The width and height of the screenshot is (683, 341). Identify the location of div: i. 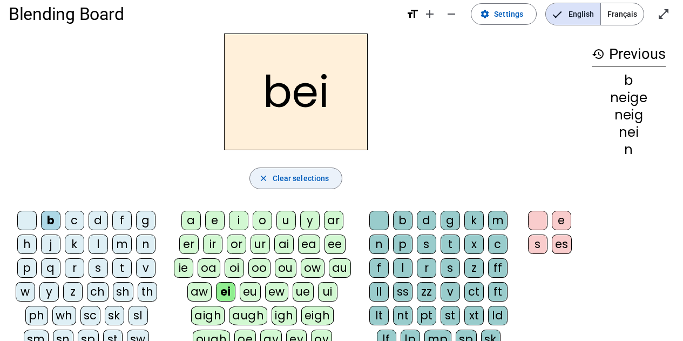
(239, 220).